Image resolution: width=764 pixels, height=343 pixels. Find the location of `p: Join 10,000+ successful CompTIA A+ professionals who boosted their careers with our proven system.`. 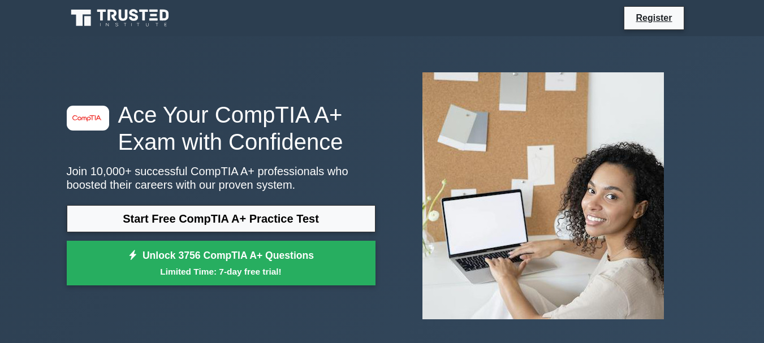

p: Join 10,000+ successful CompTIA A+ professionals who boosted their careers with our proven system. is located at coordinates (221, 178).